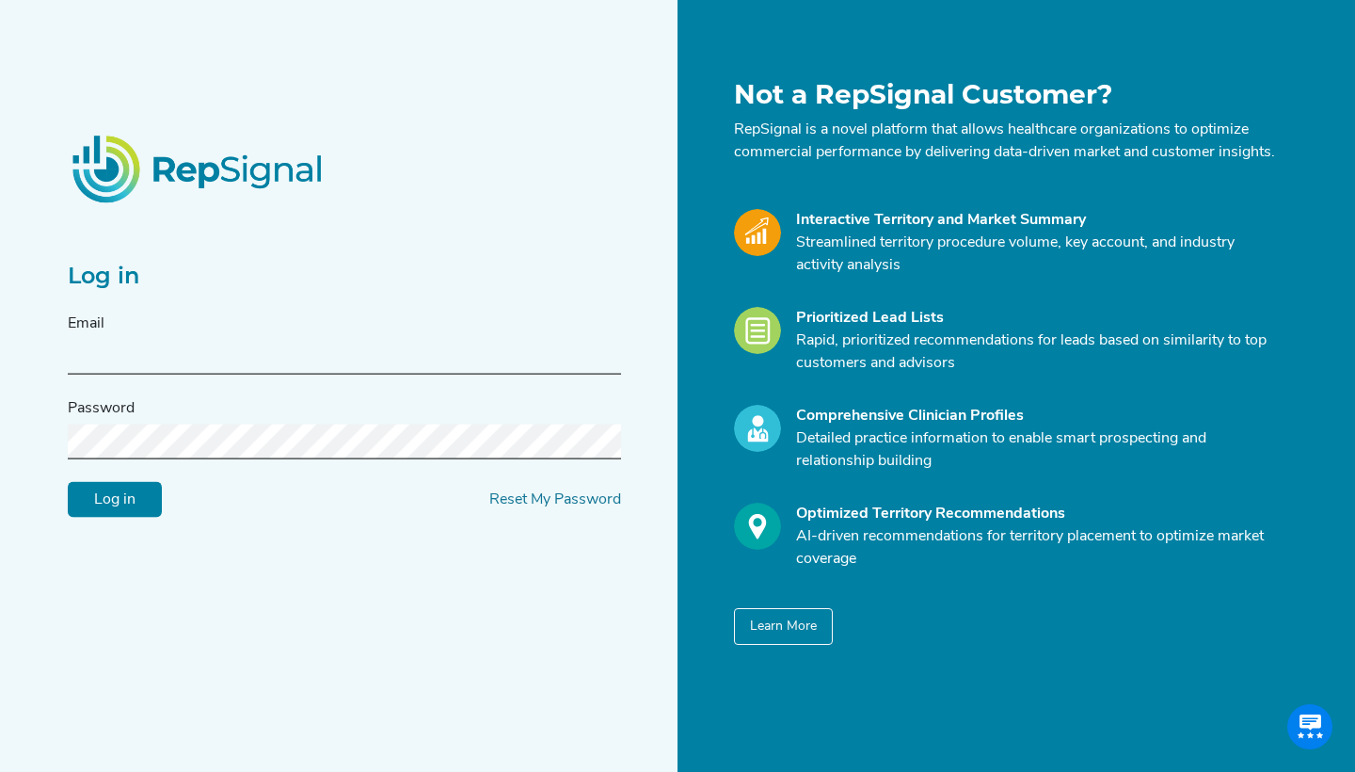  Describe the element at coordinates (115, 500) in the screenshot. I see `input: Log in` at that location.